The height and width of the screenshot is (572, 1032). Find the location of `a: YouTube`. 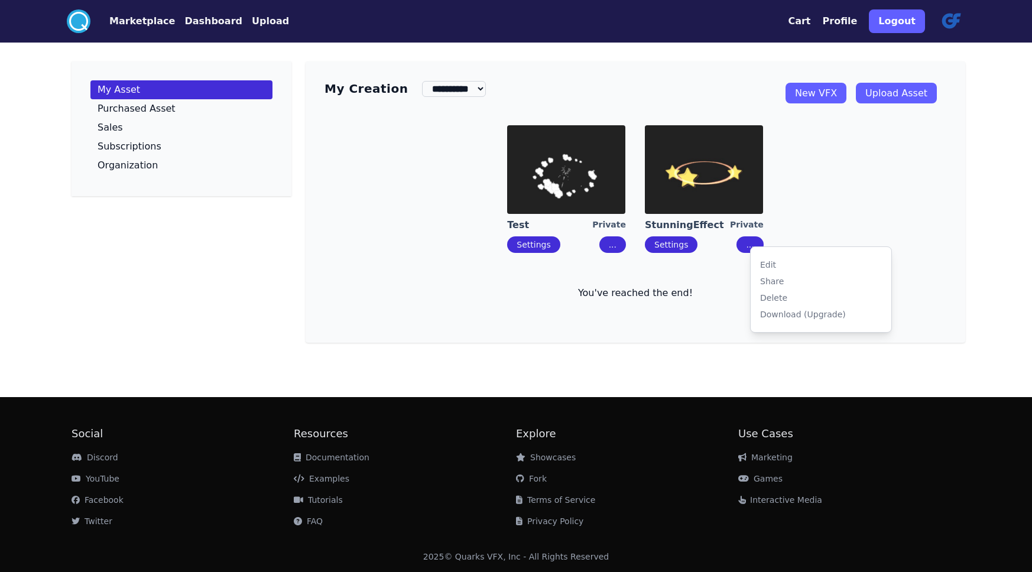

a: YouTube is located at coordinates (95, 479).